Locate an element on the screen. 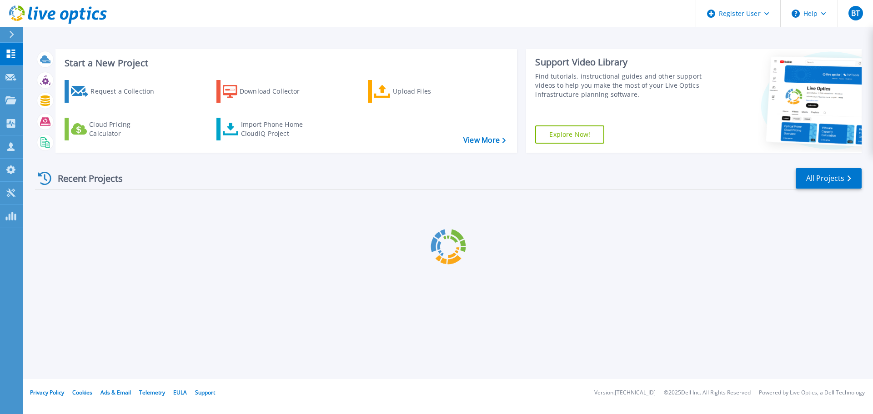 The width and height of the screenshot is (873, 414). a: Upload Files is located at coordinates (418, 91).